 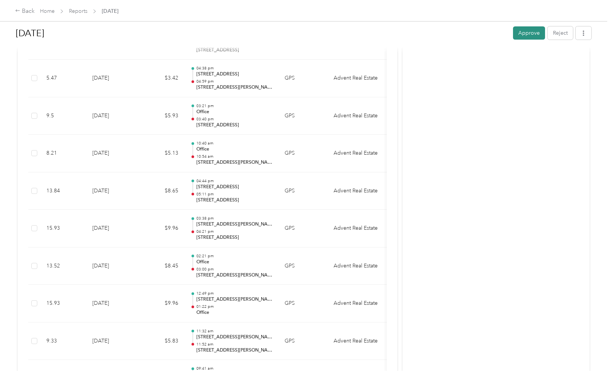 What do you see at coordinates (47, 11) in the screenshot?
I see `a: Home` at bounding box center [47, 11].